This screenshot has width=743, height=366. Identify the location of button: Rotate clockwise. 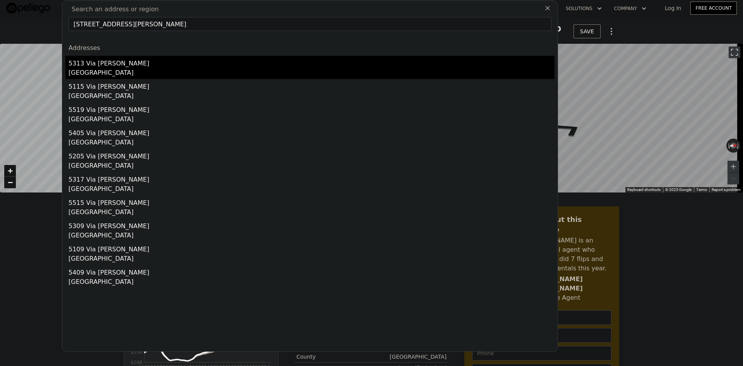
(738, 145).